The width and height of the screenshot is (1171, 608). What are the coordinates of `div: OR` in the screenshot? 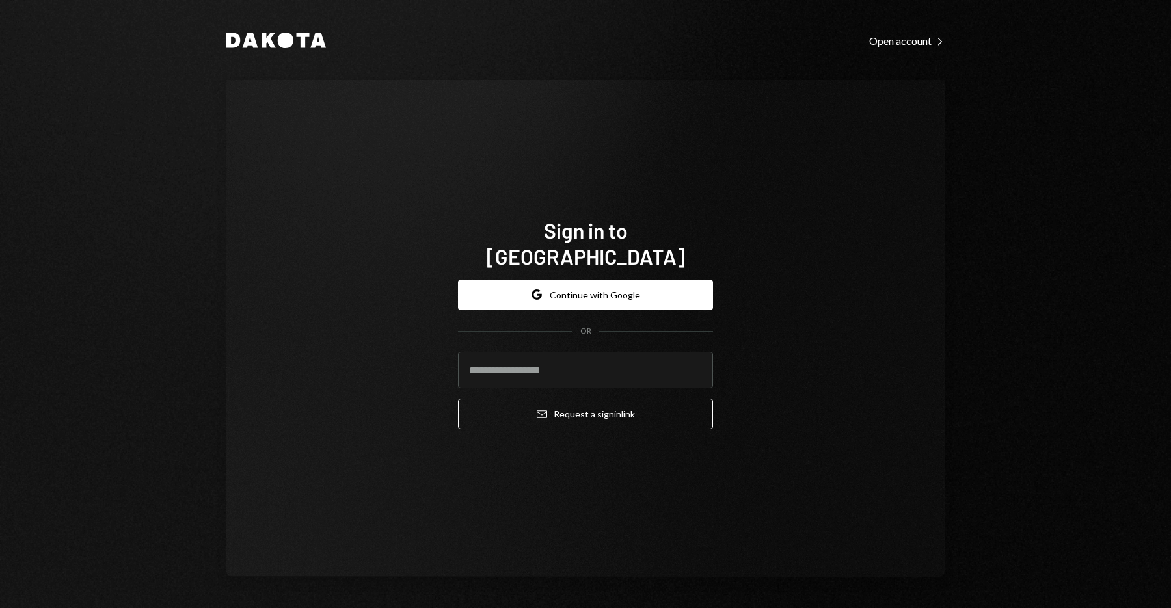 It's located at (585, 331).